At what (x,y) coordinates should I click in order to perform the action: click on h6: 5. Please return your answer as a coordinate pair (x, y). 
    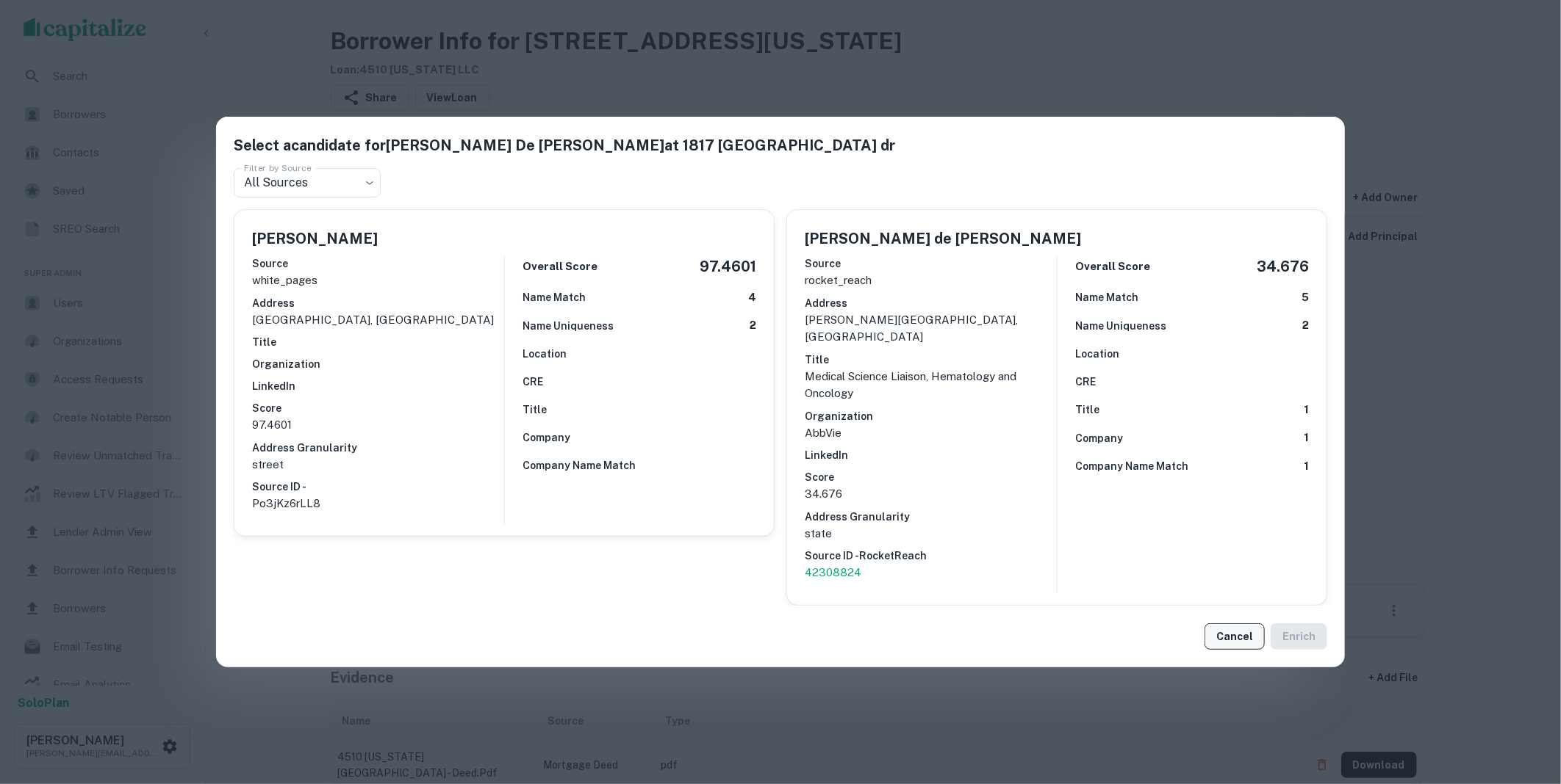
    Looking at the image, I should click on (1305, 298).